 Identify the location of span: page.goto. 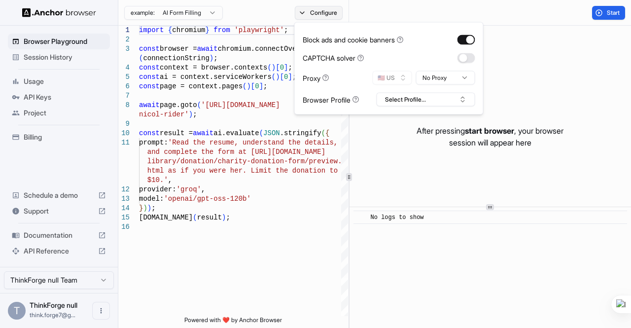
(178, 105).